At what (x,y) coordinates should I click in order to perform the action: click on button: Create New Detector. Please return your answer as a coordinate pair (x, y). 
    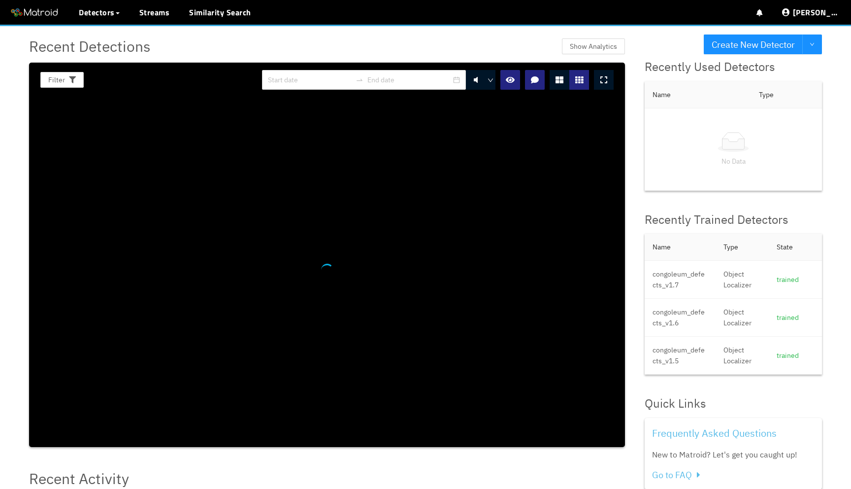
    Looking at the image, I should click on (753, 44).